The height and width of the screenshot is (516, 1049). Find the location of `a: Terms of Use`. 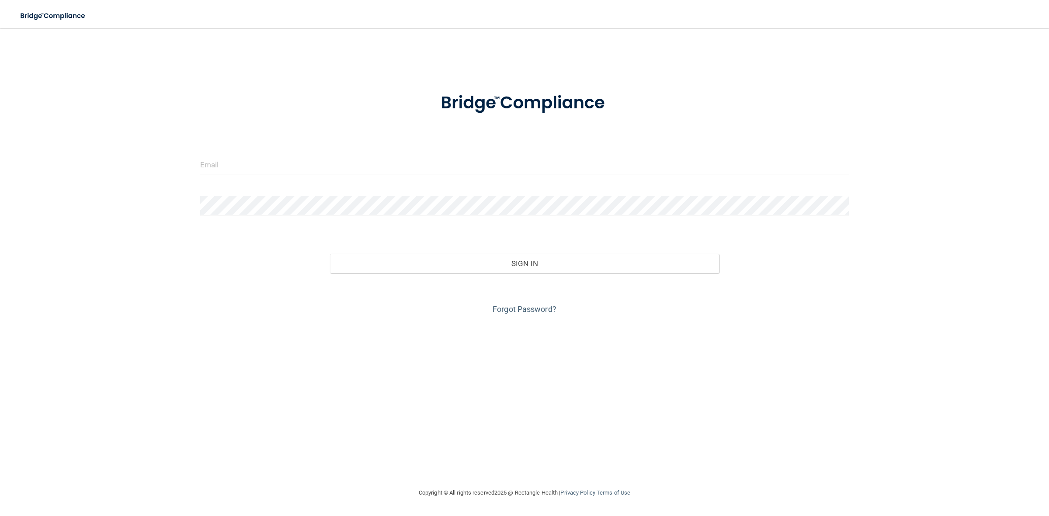

a: Terms of Use is located at coordinates (613, 493).